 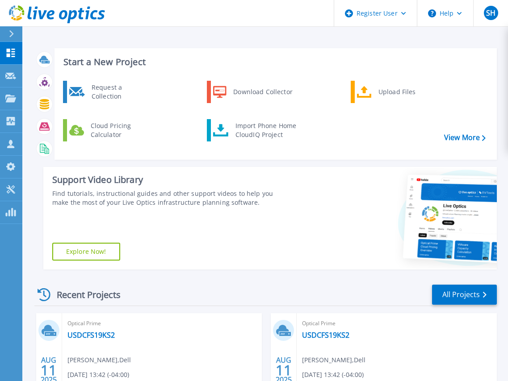 What do you see at coordinates (169, 180) in the screenshot?
I see `div: Support Video Library` at bounding box center [169, 180].